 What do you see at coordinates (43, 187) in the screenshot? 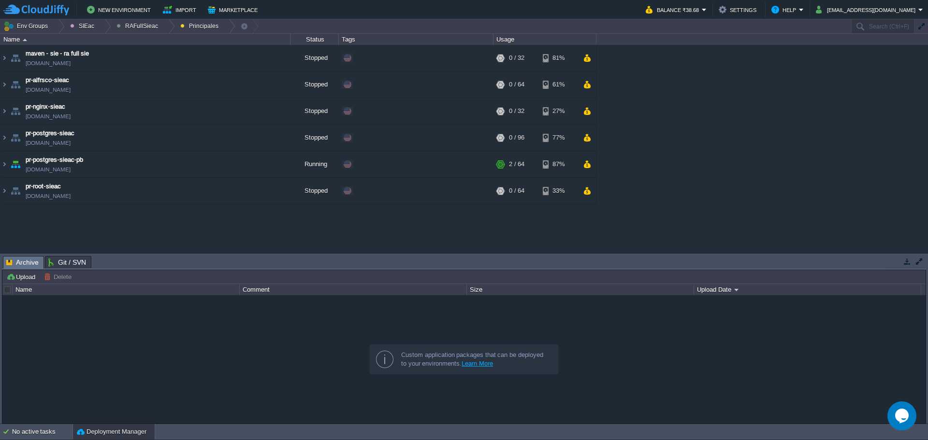
I see `span: pr-root-sieac` at bounding box center [43, 187].